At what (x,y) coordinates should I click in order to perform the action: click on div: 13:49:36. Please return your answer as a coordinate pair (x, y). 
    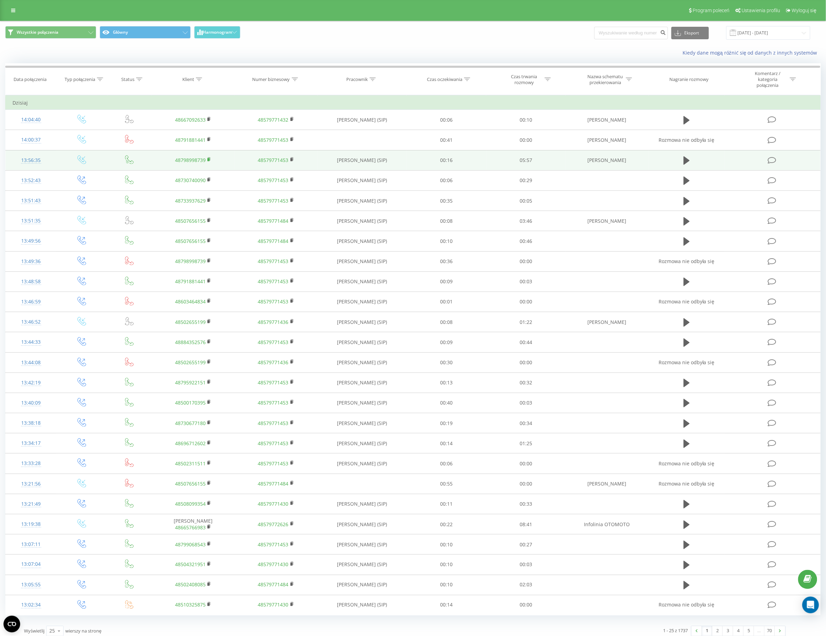
    Looking at the image, I should click on (31, 261).